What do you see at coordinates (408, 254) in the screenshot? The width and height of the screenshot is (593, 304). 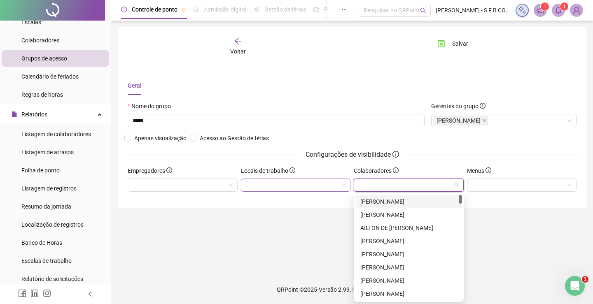 I see `div: ALFREDO HENRIQUE ROCHA DOS SANTOS` at bounding box center [408, 254].